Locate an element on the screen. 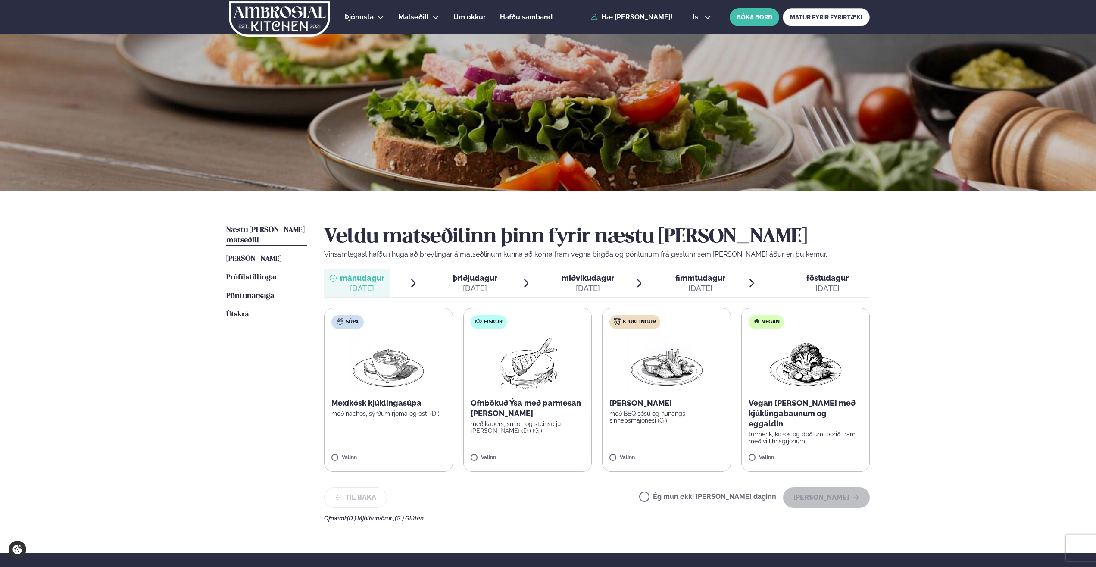  img: Vegan.png is located at coordinates (805, 363).